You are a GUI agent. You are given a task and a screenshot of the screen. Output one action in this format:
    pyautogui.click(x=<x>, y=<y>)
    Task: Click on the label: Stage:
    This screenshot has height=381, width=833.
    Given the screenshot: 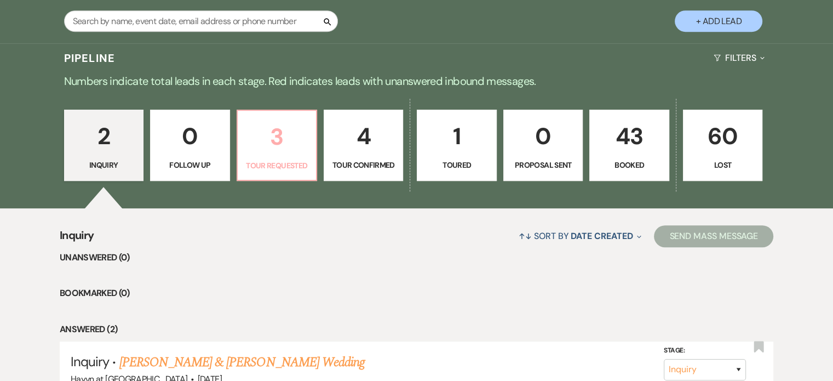 What is the action you would take?
    pyautogui.click(x=705, y=351)
    